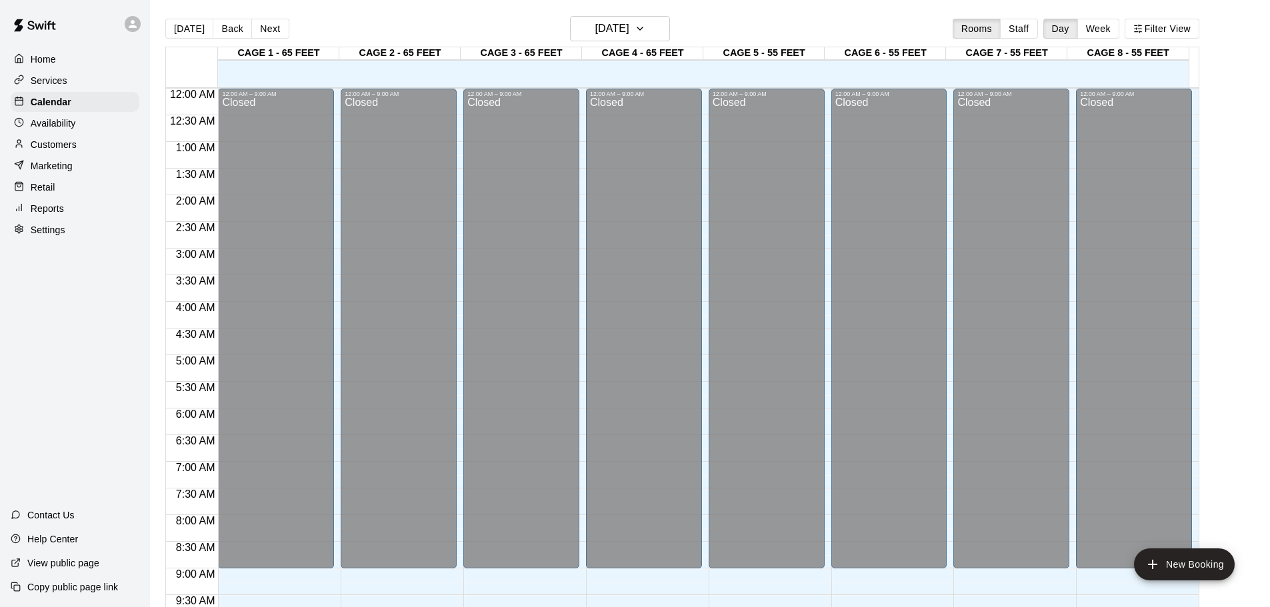 This screenshot has height=607, width=1270. I want to click on div: CAGE 7 - 55 FEET, so click(1007, 53).